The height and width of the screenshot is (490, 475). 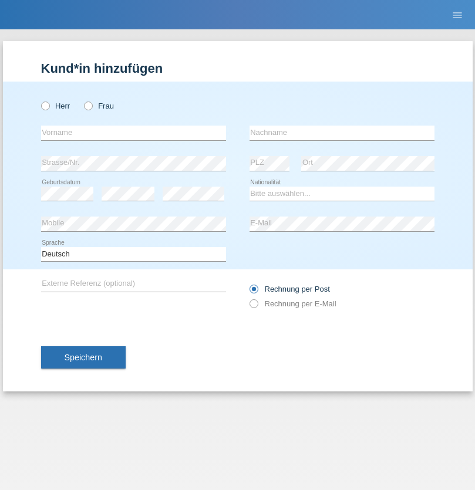 I want to click on input: Frau, so click(x=87, y=105).